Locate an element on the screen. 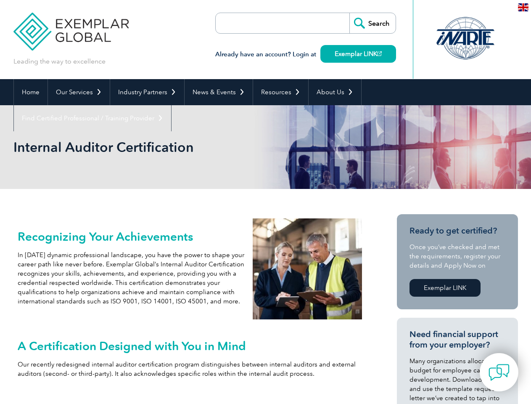 The height and width of the screenshot is (404, 531). a: Resources is located at coordinates (280, 92).